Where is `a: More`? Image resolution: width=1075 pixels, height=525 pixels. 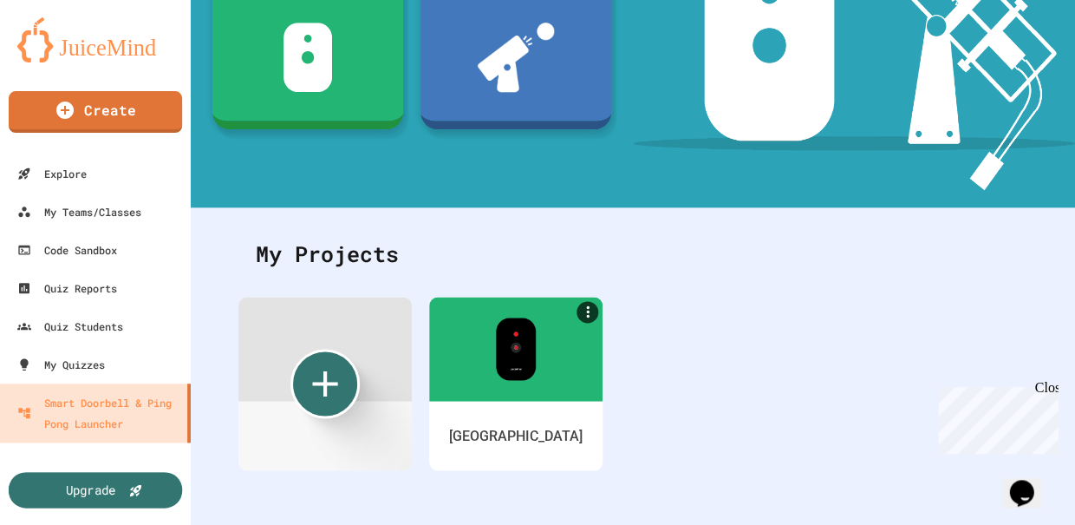
a: More is located at coordinates (587, 311).